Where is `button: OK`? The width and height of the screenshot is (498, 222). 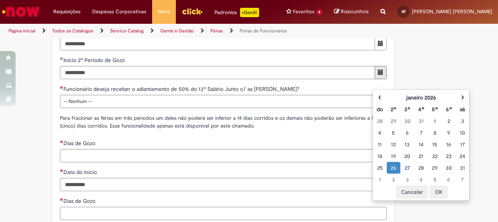 button: OK is located at coordinates (439, 192).